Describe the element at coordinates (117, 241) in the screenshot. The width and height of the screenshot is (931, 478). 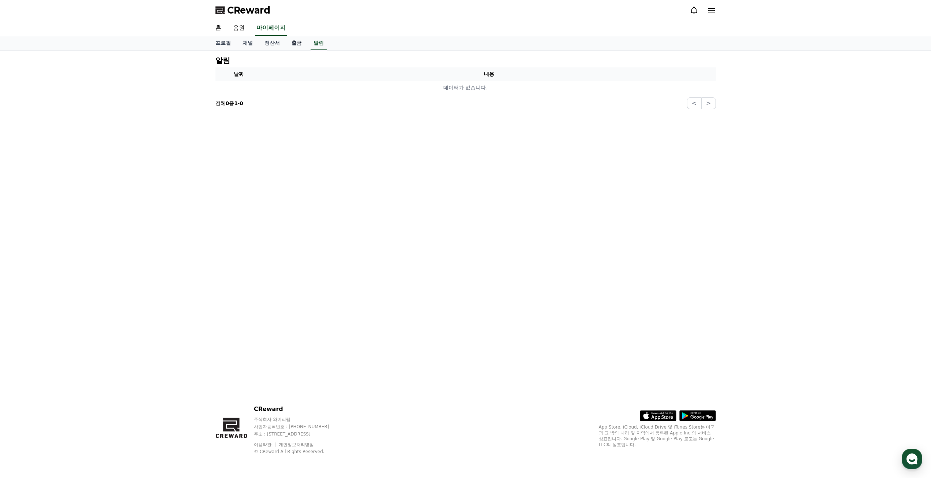
I see `a: 설정` at that location.